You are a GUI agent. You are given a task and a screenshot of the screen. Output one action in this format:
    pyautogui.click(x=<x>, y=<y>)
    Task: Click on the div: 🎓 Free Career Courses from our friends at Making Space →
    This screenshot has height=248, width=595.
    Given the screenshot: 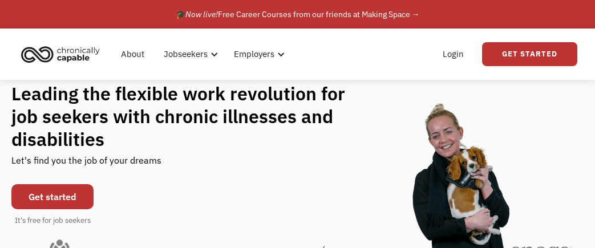 What is the action you would take?
    pyautogui.click(x=298, y=14)
    